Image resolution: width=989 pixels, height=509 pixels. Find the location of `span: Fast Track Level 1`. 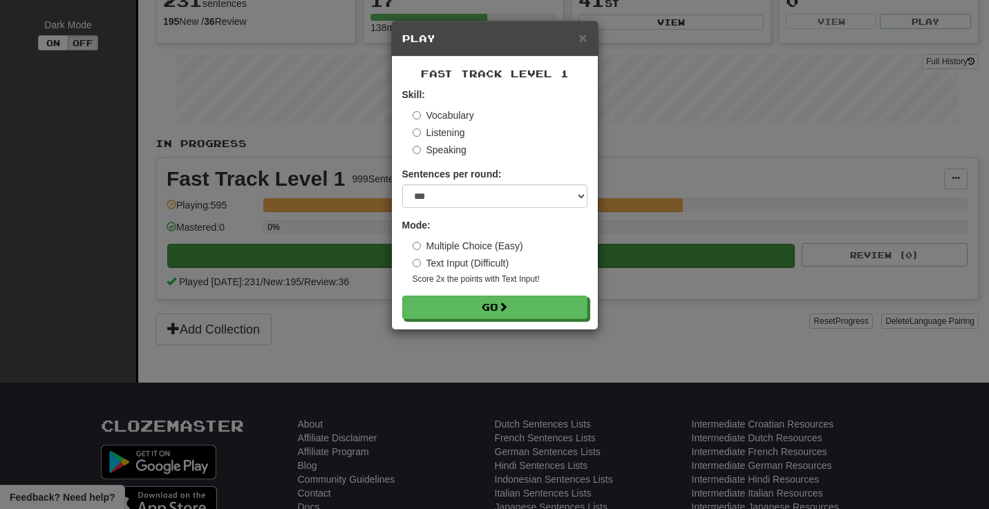

span: Fast Track Level 1 is located at coordinates (495, 73).